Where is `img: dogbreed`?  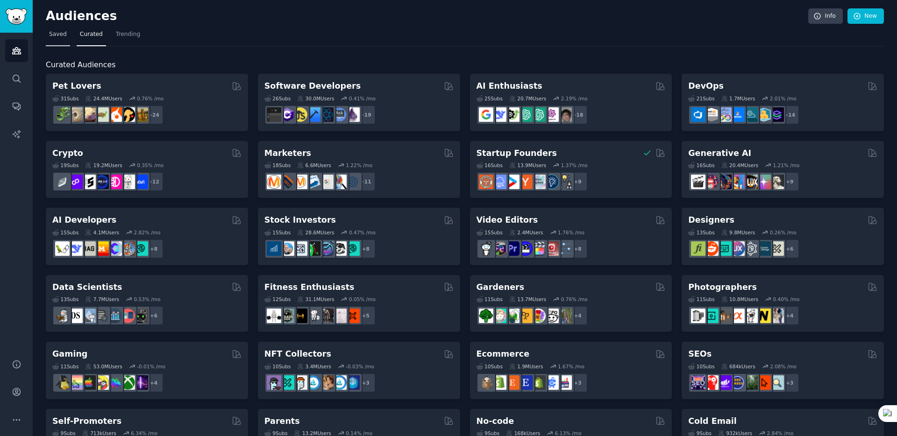
img: dogbreed is located at coordinates (141, 114).